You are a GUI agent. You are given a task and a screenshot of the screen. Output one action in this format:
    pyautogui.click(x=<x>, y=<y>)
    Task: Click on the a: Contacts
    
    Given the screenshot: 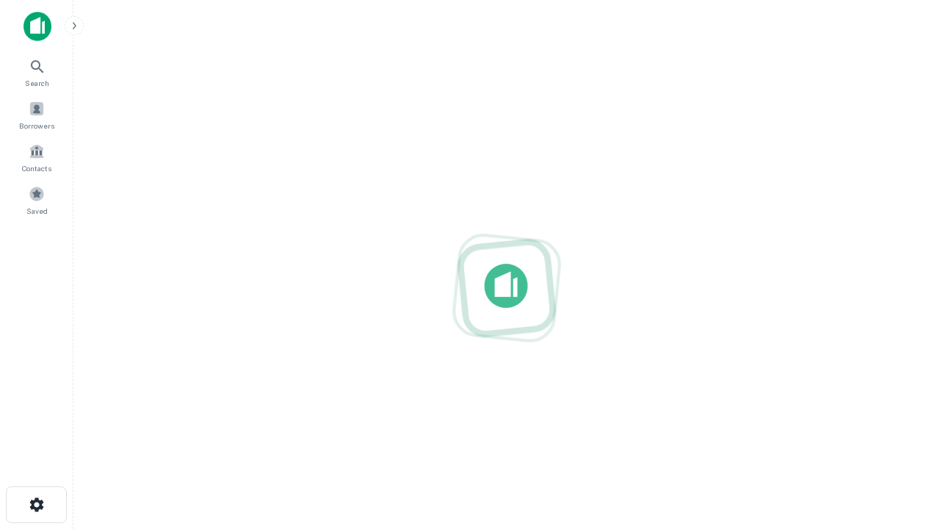 What is the action you would take?
    pyautogui.click(x=37, y=157)
    